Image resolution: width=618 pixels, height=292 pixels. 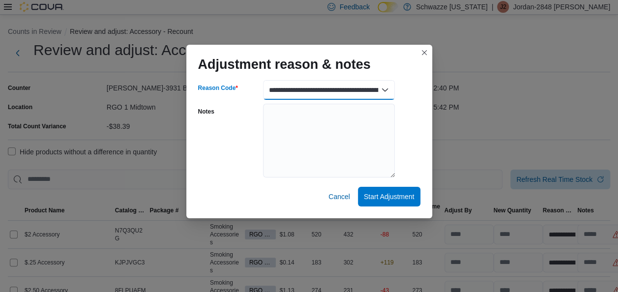 What do you see at coordinates (284, 64) in the screenshot?
I see `h1: Adjustment reason & notes` at bounding box center [284, 64].